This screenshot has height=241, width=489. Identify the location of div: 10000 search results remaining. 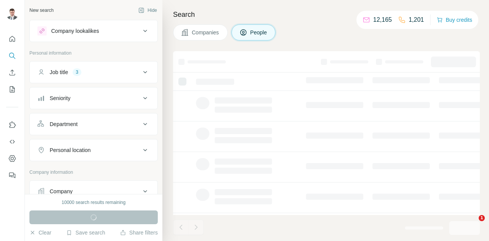
(93, 203).